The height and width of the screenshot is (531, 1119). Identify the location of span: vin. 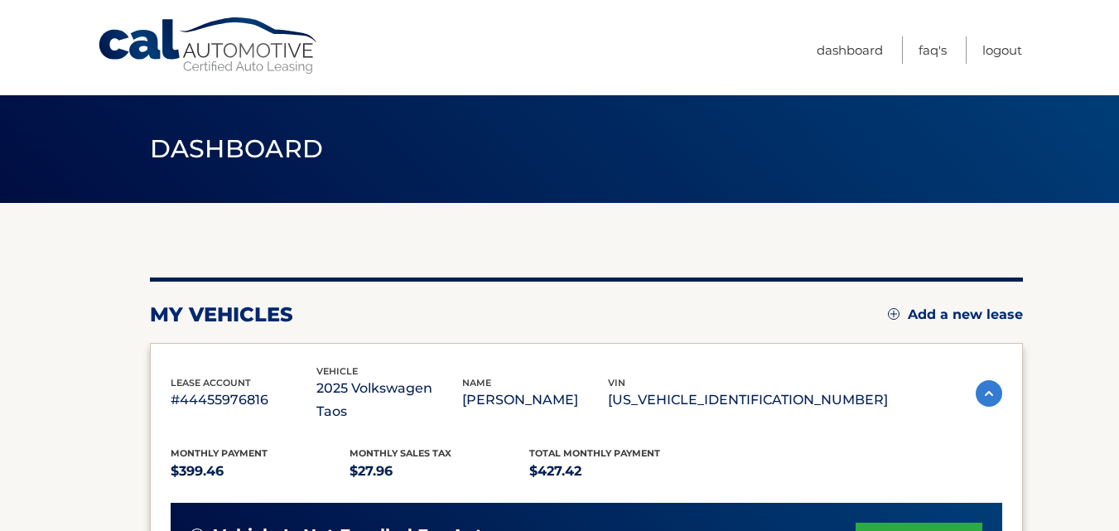
(616, 383).